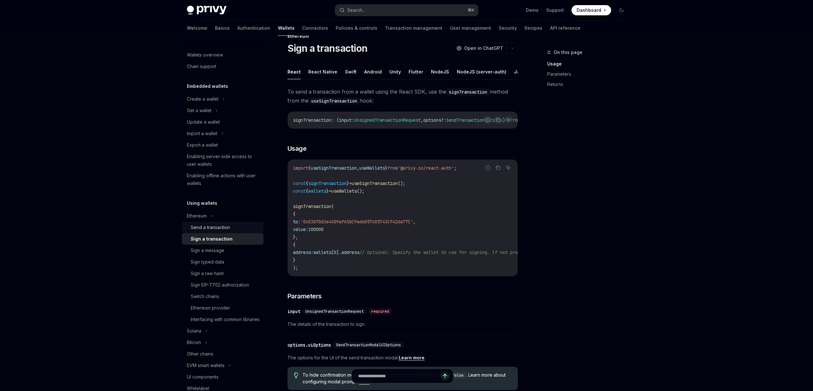 The width and height of the screenshot is (813, 391). I want to click on h1: Sign a transaction, so click(328, 48).